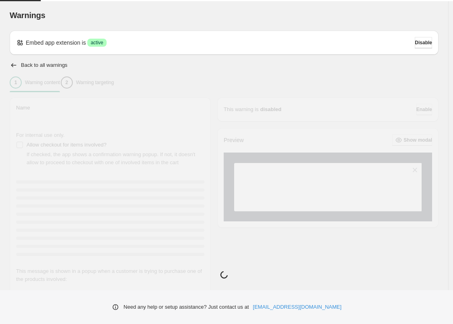 This screenshot has width=453, height=324. Describe the element at coordinates (424, 43) in the screenshot. I see `span: Disable` at that location.